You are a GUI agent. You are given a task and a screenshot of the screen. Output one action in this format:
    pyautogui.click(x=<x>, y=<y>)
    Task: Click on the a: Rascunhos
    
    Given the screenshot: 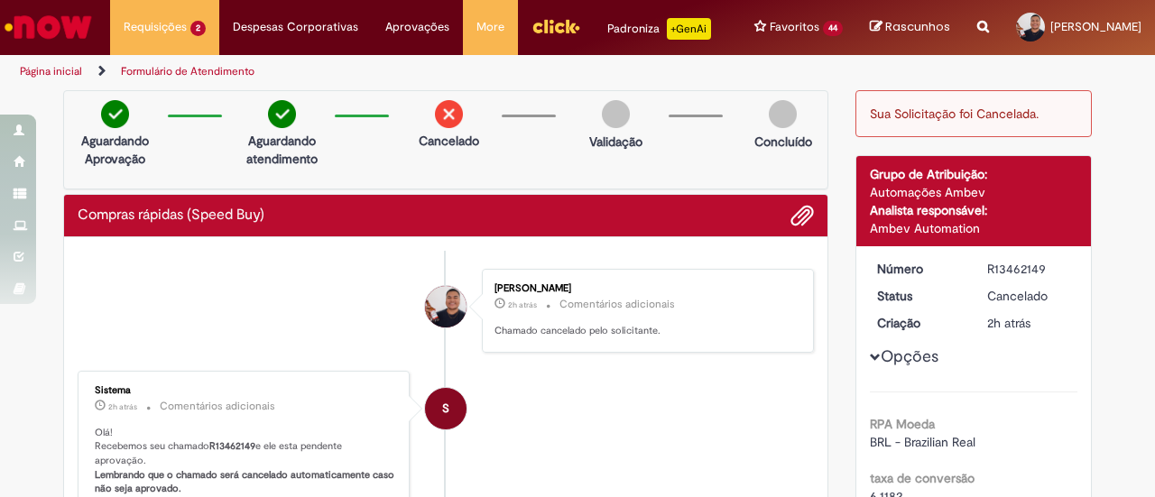 What is the action you would take?
    pyautogui.click(x=910, y=27)
    